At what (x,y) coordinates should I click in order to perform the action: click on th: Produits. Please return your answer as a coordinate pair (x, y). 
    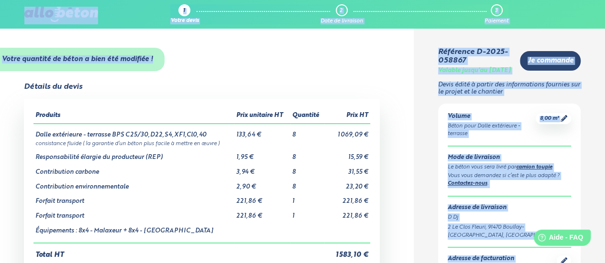
    Looking at the image, I should click on (134, 116).